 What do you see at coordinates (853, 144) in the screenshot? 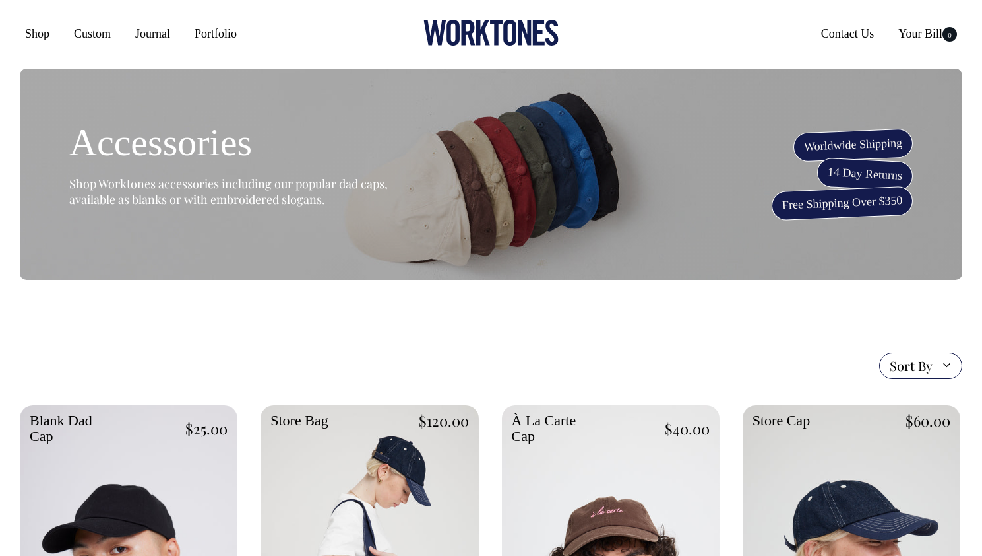
I see `span: Worldwide Shipping` at bounding box center [853, 144].